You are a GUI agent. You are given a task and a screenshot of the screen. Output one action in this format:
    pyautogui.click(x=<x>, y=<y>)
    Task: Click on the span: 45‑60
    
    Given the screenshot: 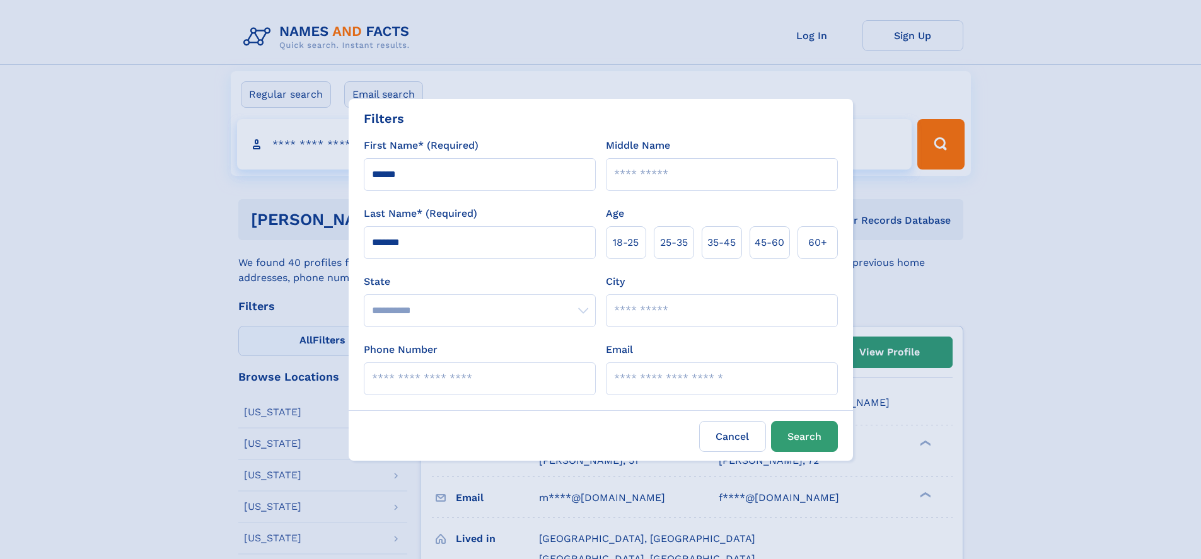 What is the action you would take?
    pyautogui.click(x=769, y=243)
    